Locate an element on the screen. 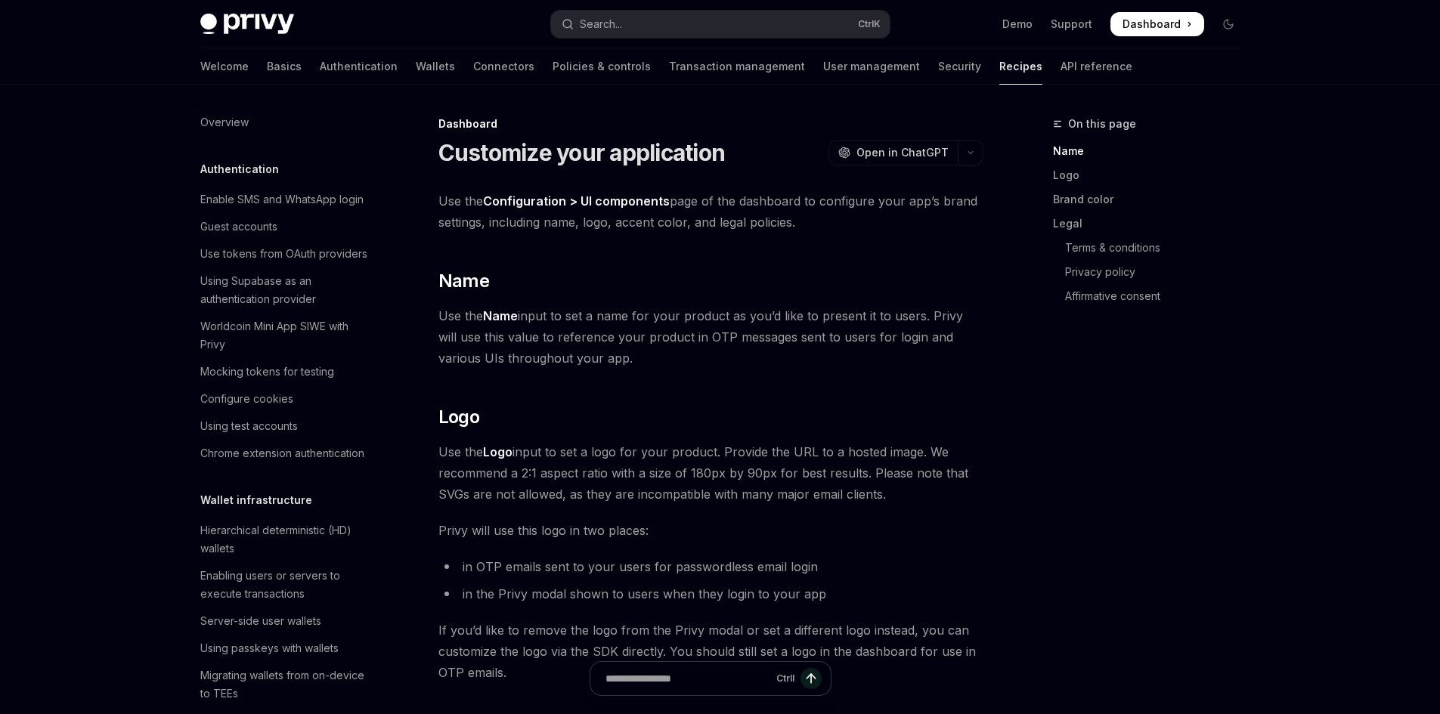 The image size is (1440, 714). a: Worldcoin Mini App SIWE with Privy is located at coordinates (285, 336).